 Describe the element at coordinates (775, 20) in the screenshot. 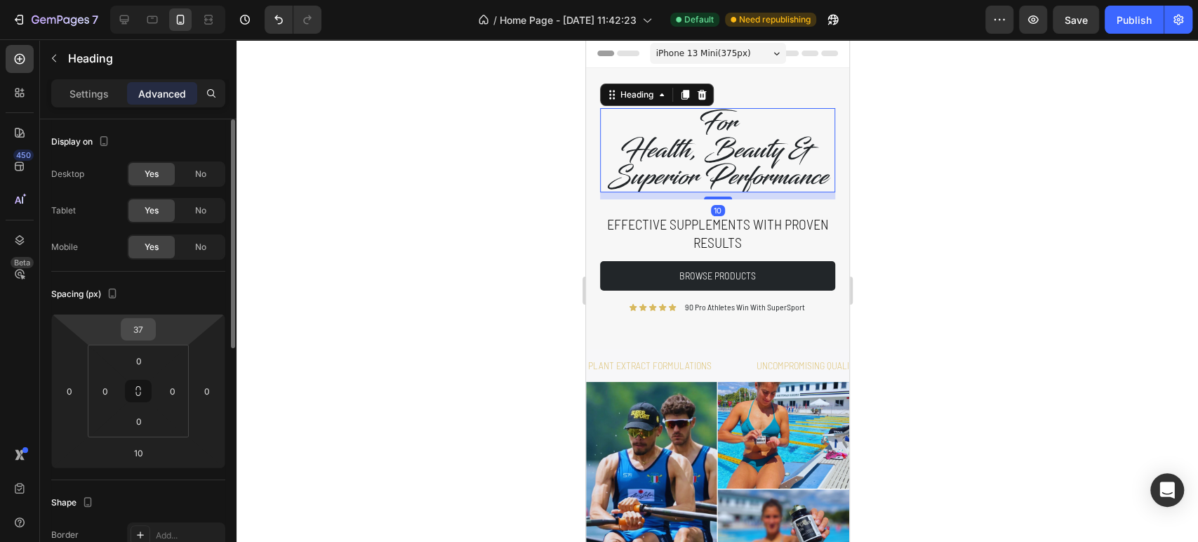

I see `span: Need republishing` at that location.